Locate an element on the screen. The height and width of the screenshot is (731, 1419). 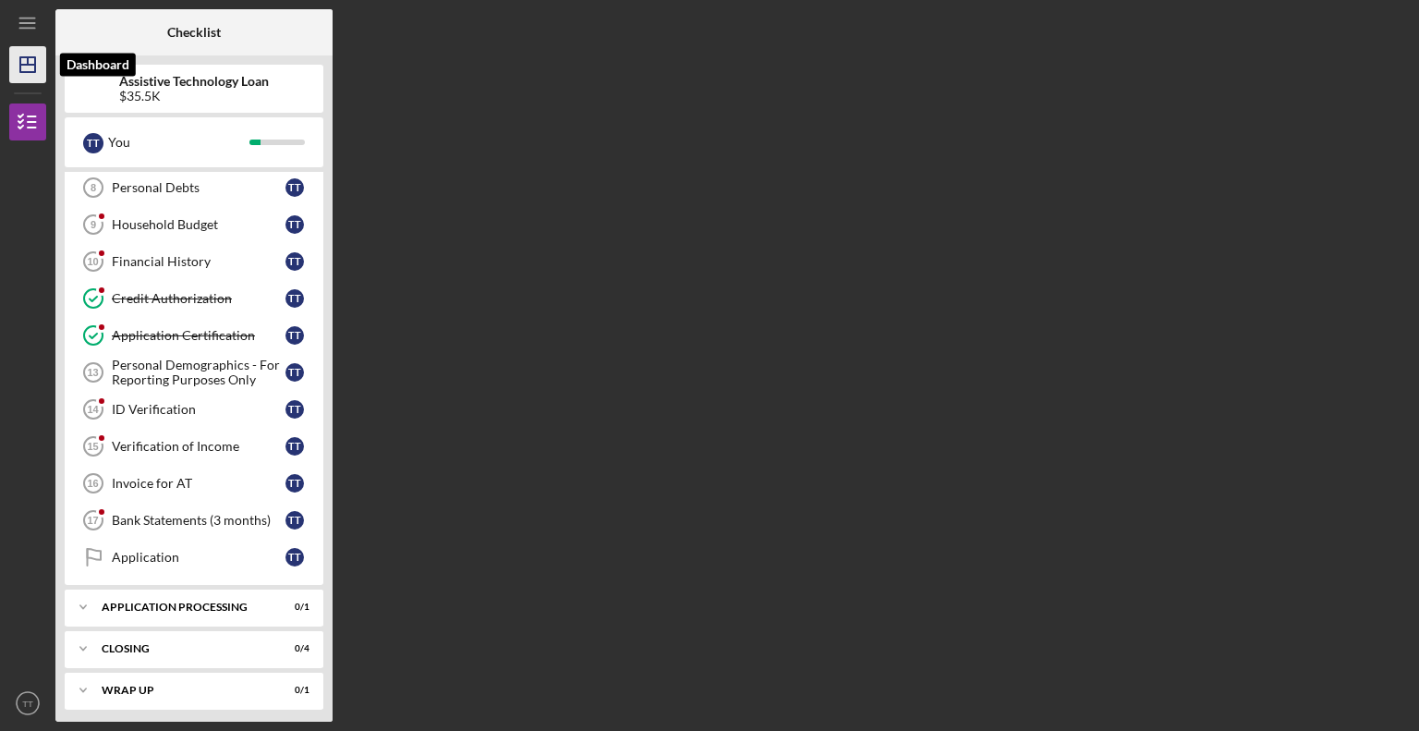
div: 0 / 4 is located at coordinates (293, 649).